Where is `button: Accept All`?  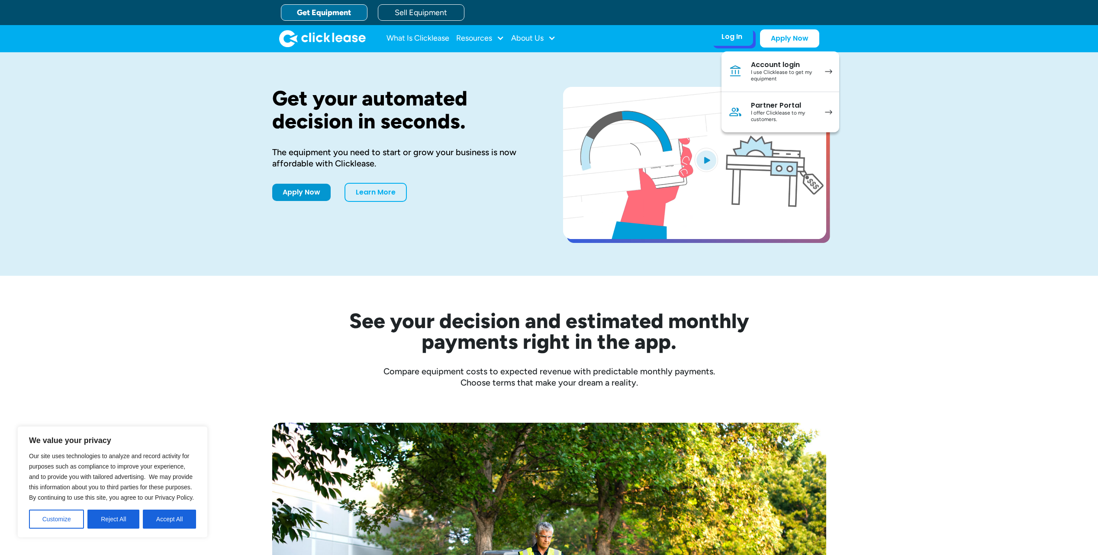 button: Accept All is located at coordinates (169, 520).